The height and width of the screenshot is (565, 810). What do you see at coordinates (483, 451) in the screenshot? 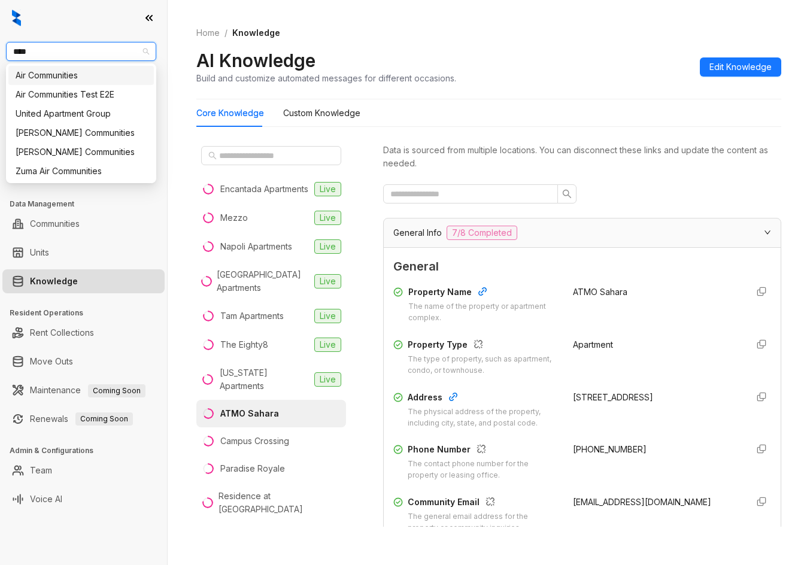
I see `div: Phone Number` at bounding box center [483, 451].